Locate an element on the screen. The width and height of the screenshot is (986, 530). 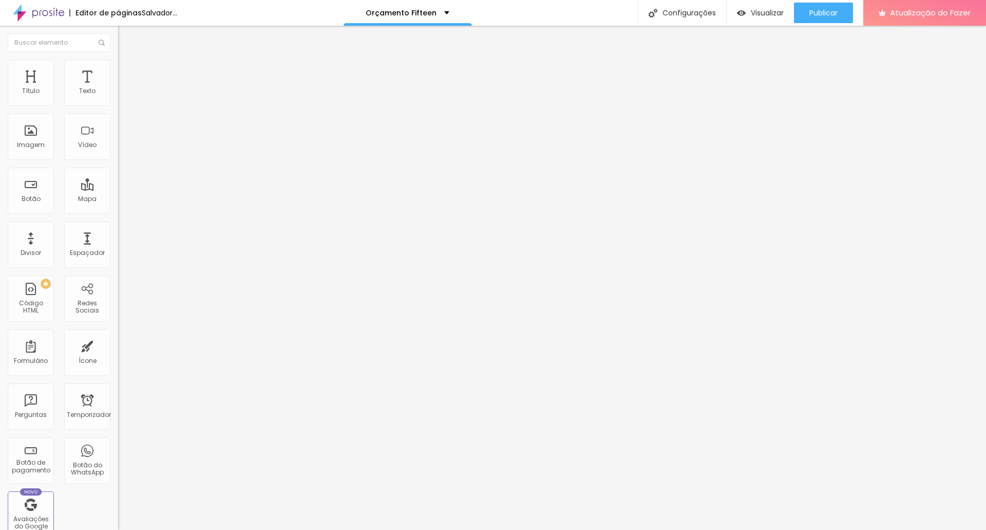
font: Ícone is located at coordinates (87, 360).